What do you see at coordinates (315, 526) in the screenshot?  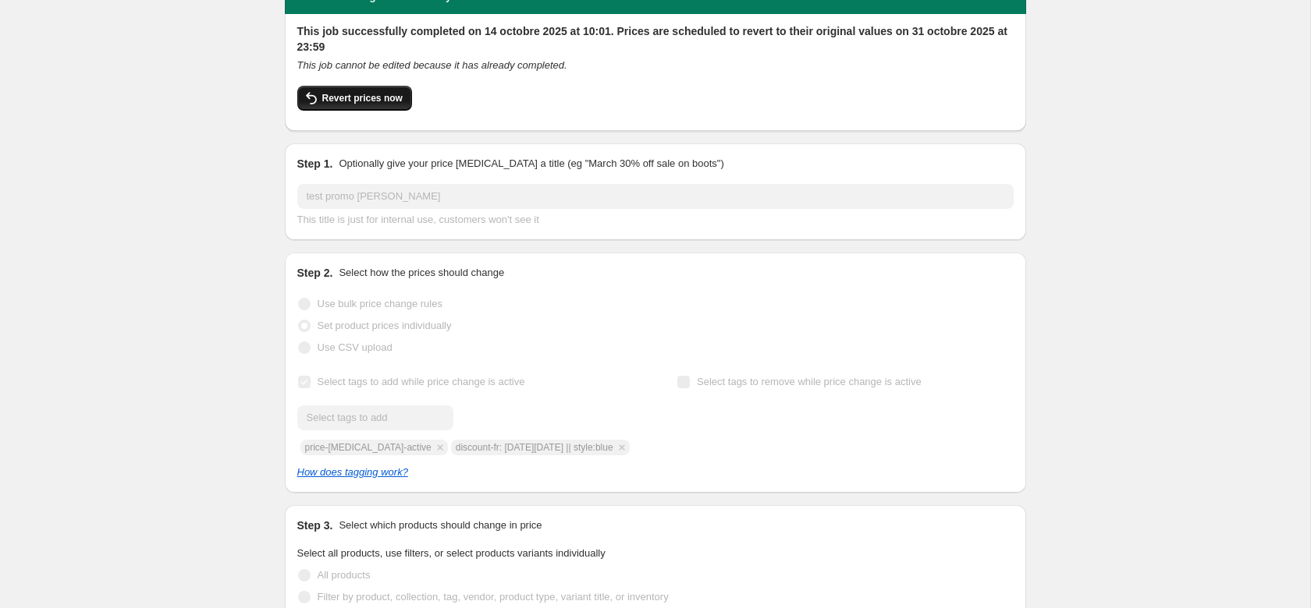 I see `h2: Step 3.` at bounding box center [315, 526].